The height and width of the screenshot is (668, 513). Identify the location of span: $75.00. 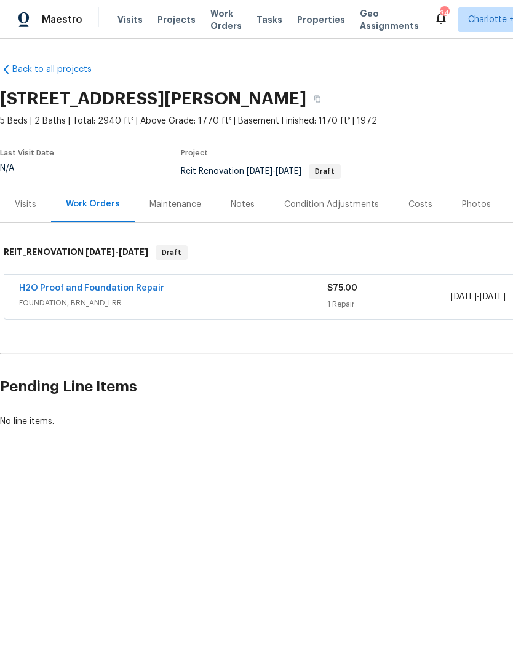
(342, 288).